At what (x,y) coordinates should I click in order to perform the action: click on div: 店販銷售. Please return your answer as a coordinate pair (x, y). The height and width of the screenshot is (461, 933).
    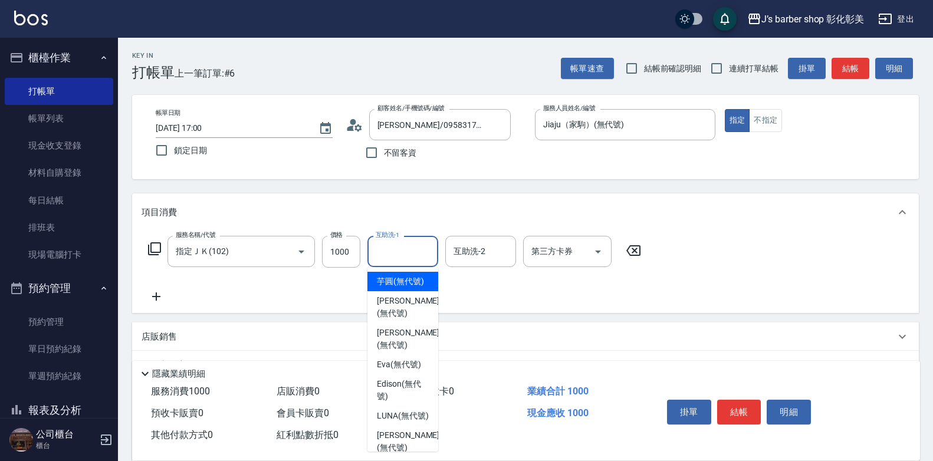
    Looking at the image, I should click on (525, 337).